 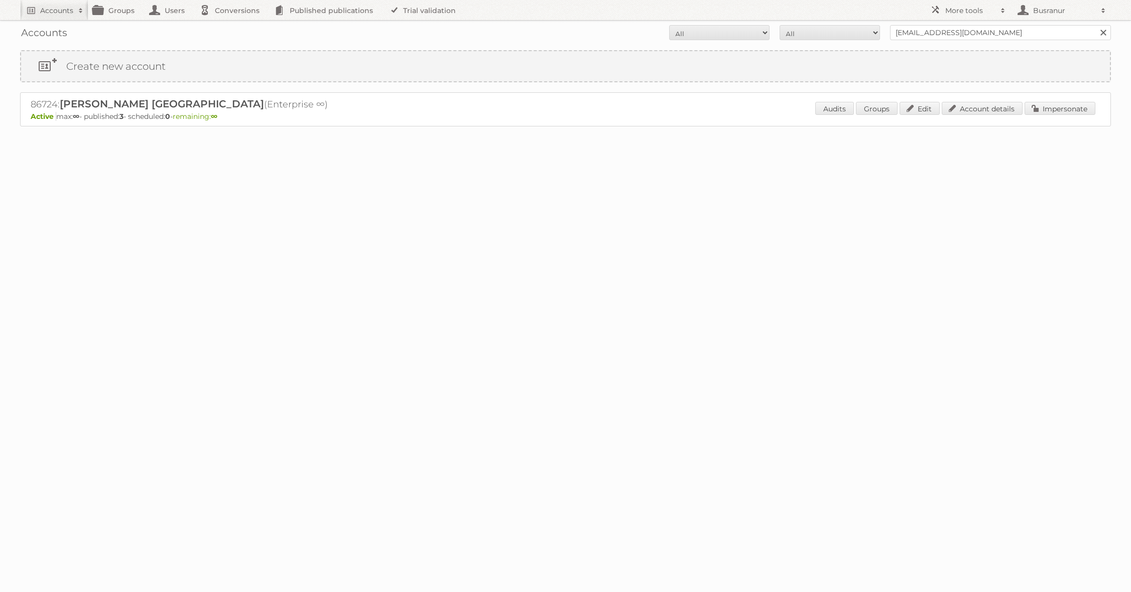 What do you see at coordinates (57, 11) in the screenshot?
I see `h2: Accounts` at bounding box center [57, 11].